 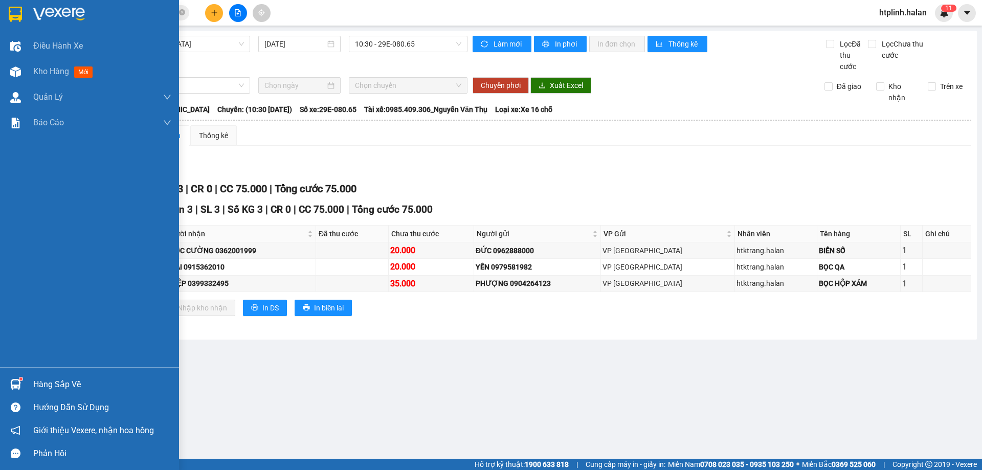 I want to click on th: Tên hàng, so click(x=859, y=234).